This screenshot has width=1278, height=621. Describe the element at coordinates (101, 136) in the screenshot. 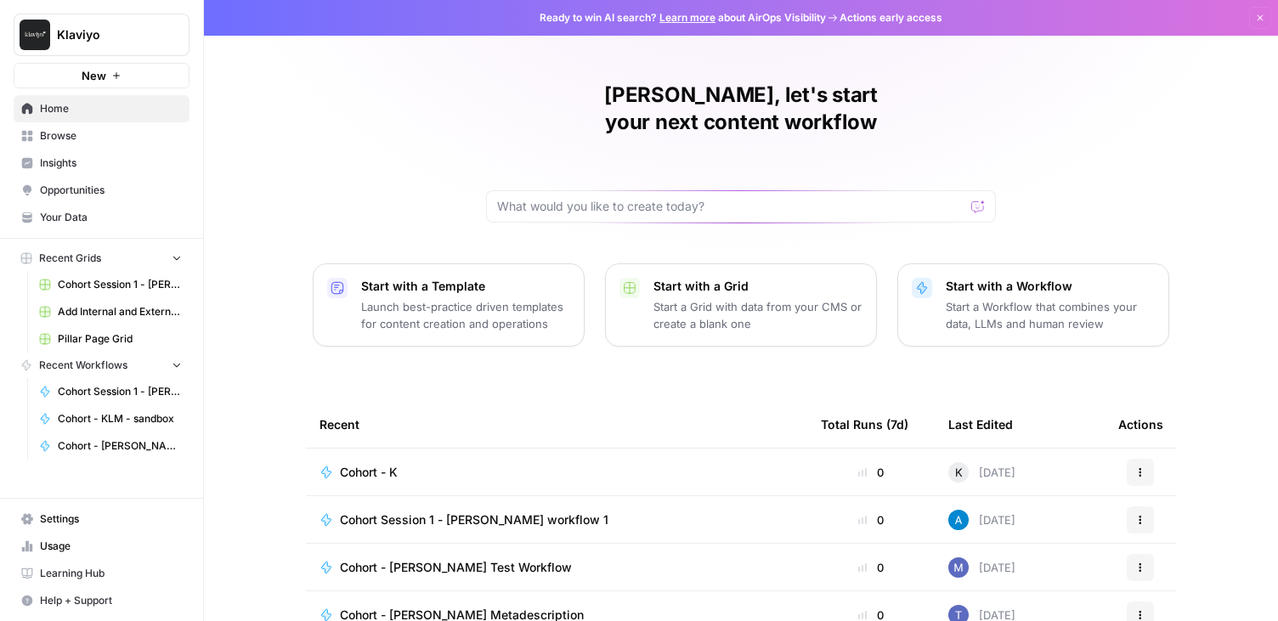

I see `a: Browse` at that location.